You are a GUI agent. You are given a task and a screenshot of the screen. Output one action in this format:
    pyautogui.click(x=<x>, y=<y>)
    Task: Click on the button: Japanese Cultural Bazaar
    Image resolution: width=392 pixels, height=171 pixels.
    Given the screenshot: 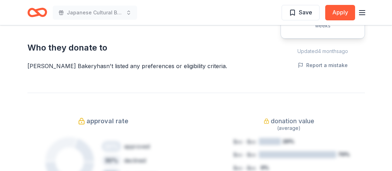 What is the action you would take?
    pyautogui.click(x=95, y=13)
    